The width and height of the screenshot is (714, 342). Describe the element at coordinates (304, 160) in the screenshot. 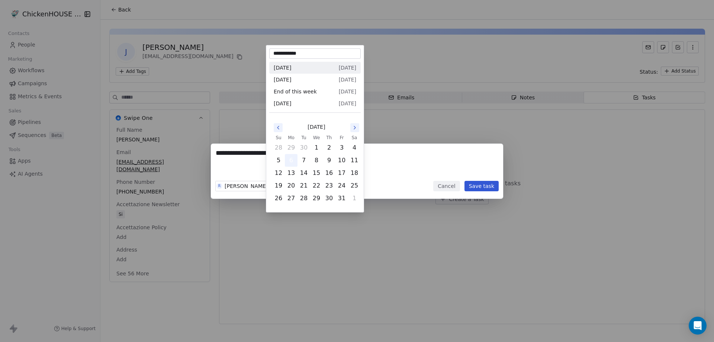

I see `button: Tuesday, October 7th, 2025` at that location.